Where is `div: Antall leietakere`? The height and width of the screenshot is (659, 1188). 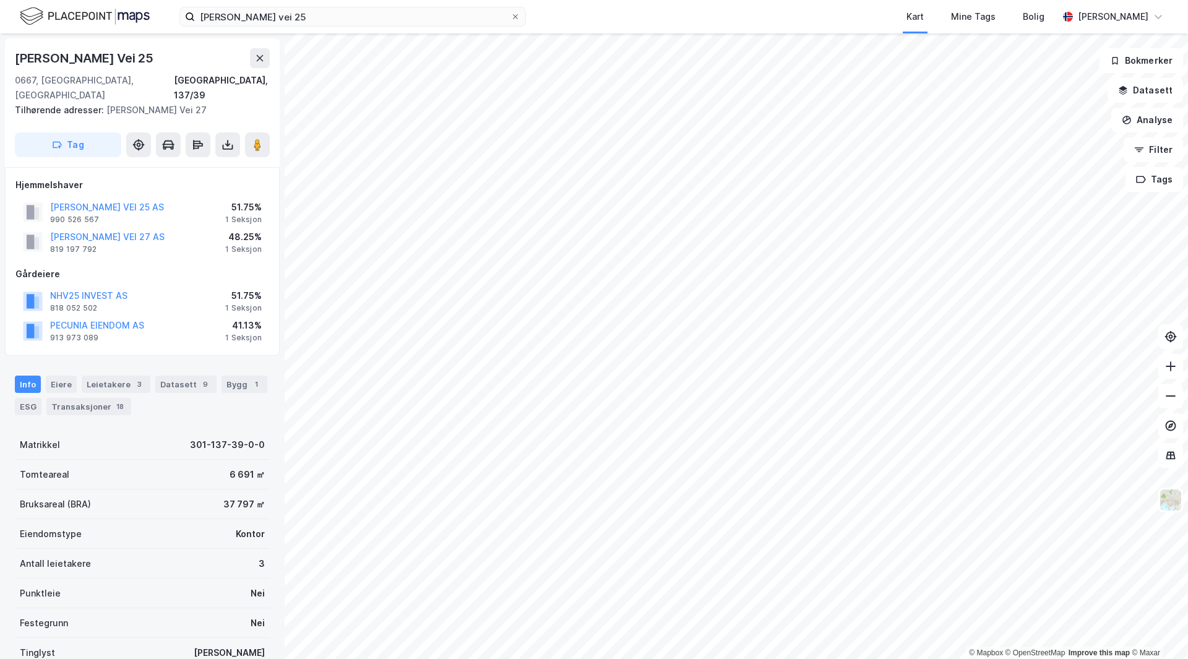 div: Antall leietakere is located at coordinates (55, 564).